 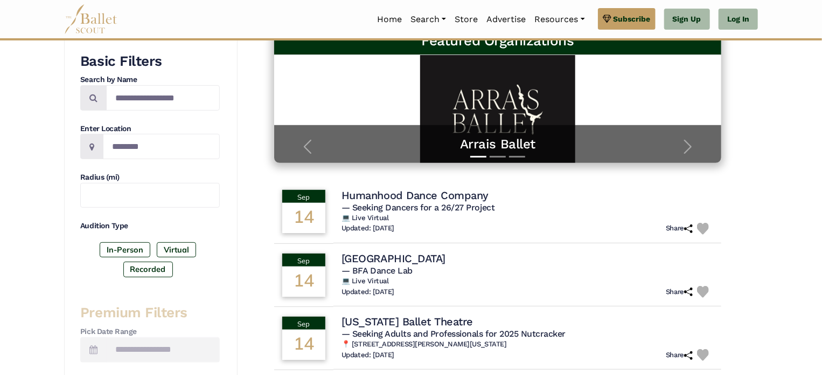 I want to click on h3: Premium Filters, so click(x=150, y=313).